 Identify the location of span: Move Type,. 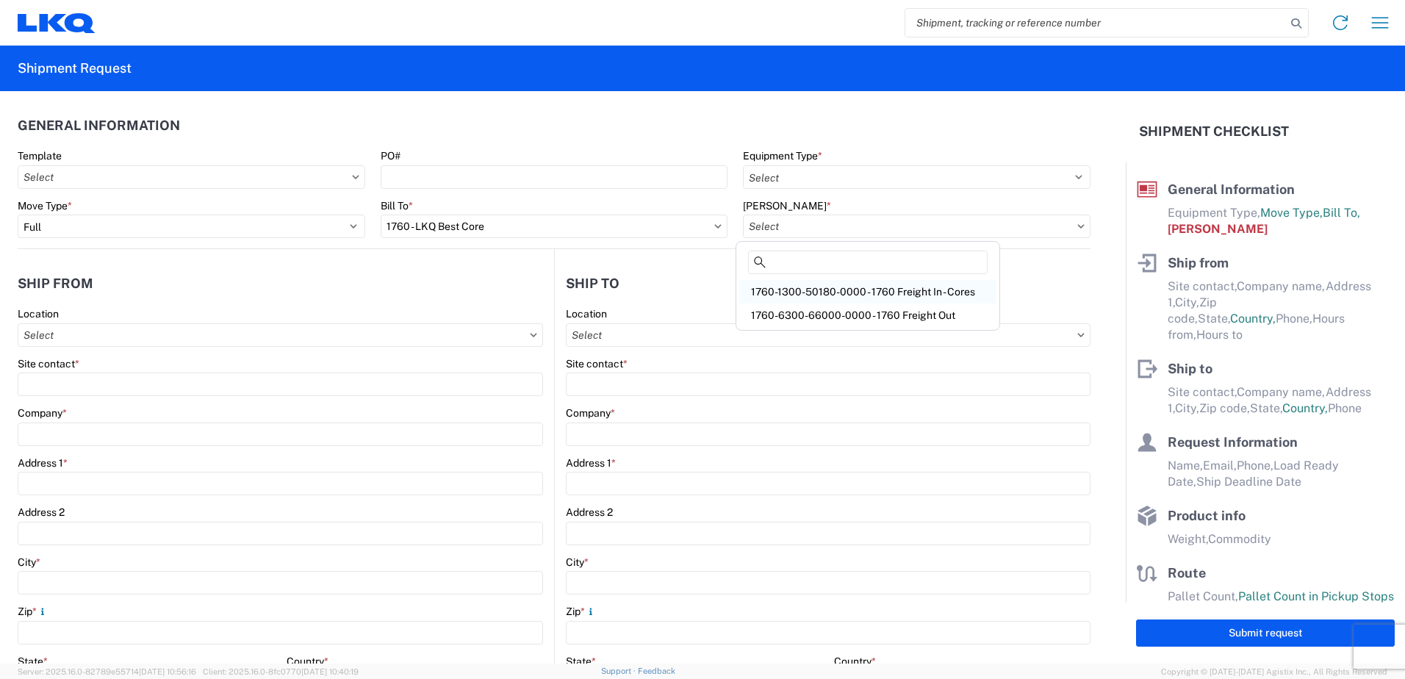
(1291, 212).